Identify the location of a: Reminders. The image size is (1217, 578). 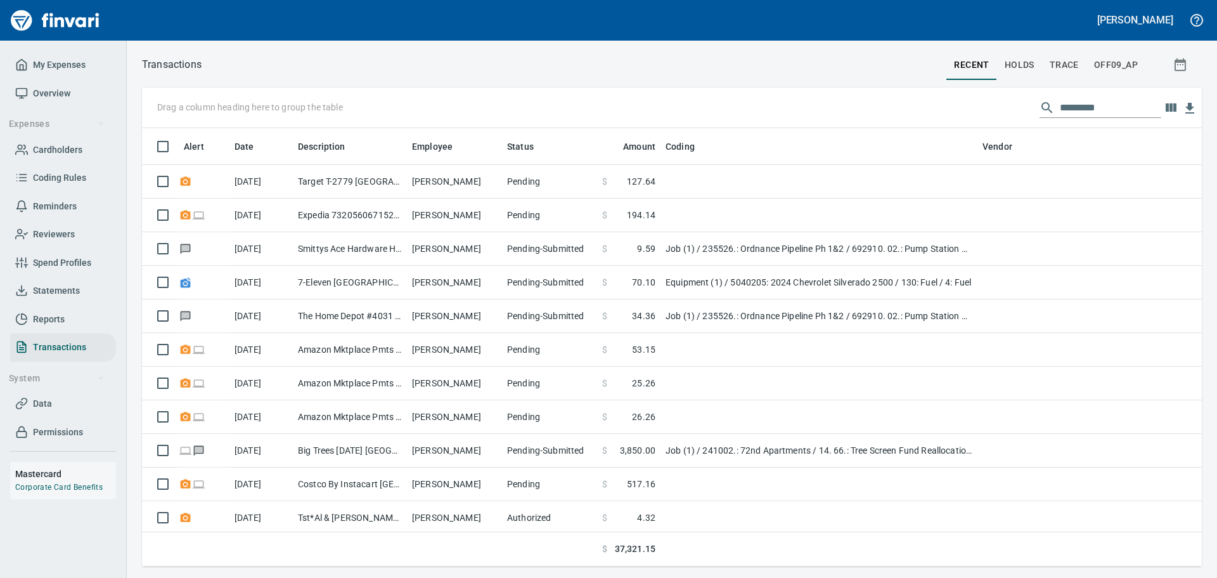
(63, 206).